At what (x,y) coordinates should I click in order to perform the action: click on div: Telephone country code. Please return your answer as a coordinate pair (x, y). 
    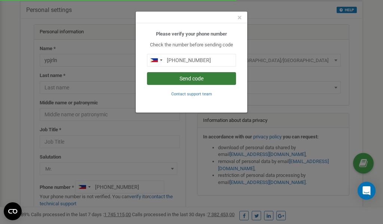
    Looking at the image, I should click on (156, 60).